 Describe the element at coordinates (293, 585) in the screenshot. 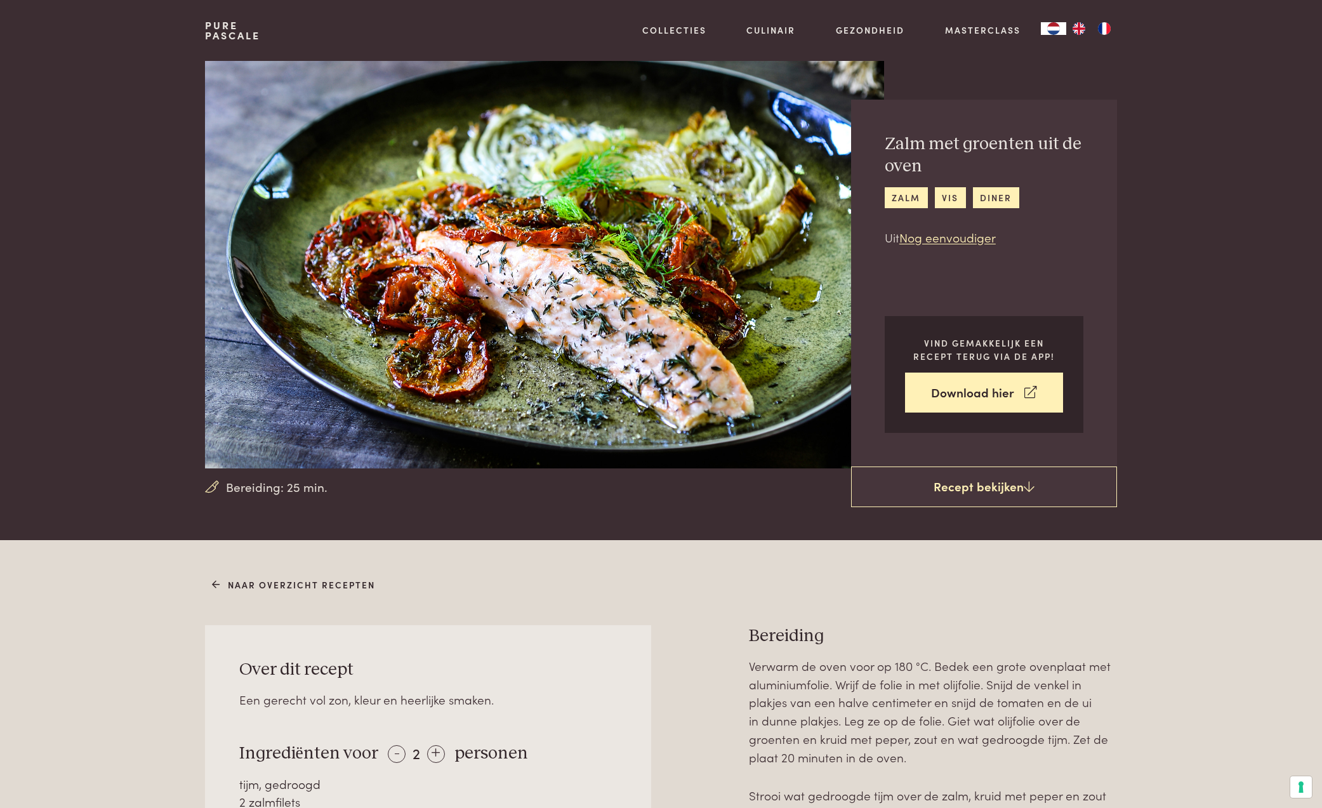

I see `a: Naar overzicht recepten` at that location.